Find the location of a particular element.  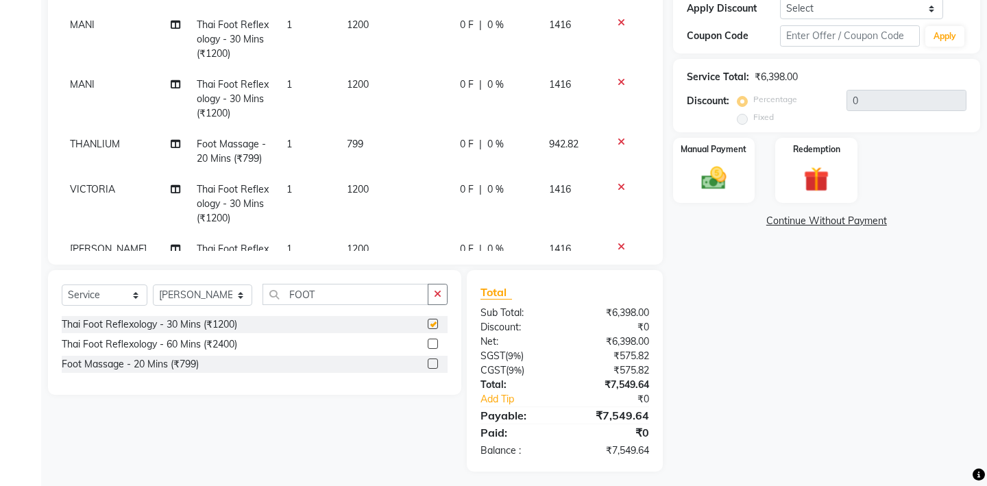

div: Thai Foot Reflexology - 60 Mins (₹2400) is located at coordinates (149, 344).